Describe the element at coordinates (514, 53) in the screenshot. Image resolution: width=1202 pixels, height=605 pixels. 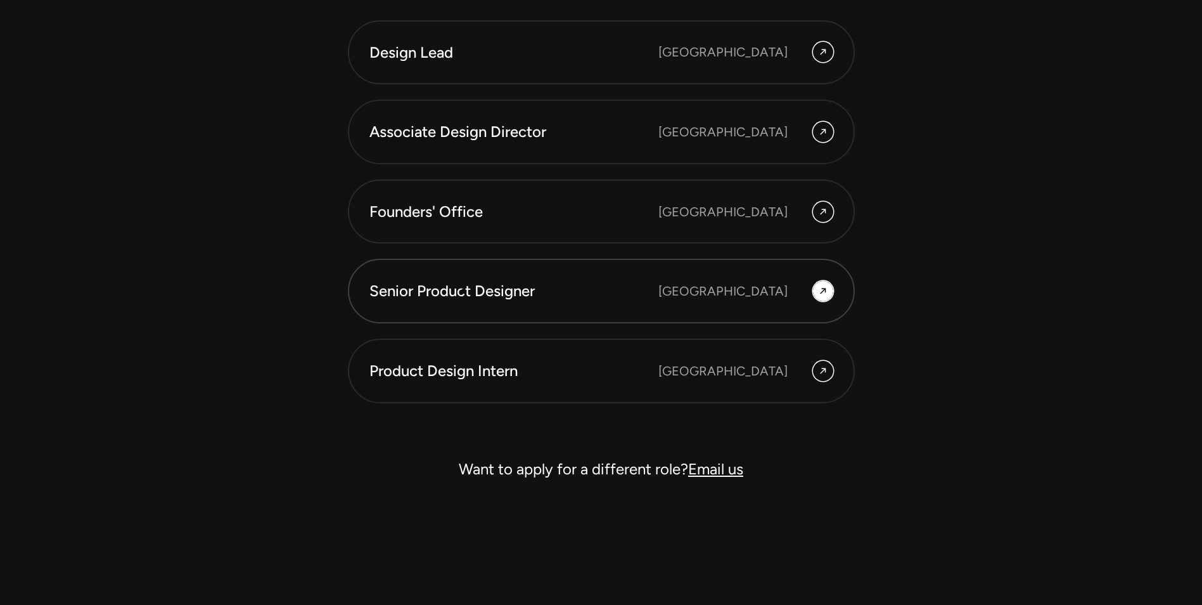
I see `div: Design Lead` at that location.